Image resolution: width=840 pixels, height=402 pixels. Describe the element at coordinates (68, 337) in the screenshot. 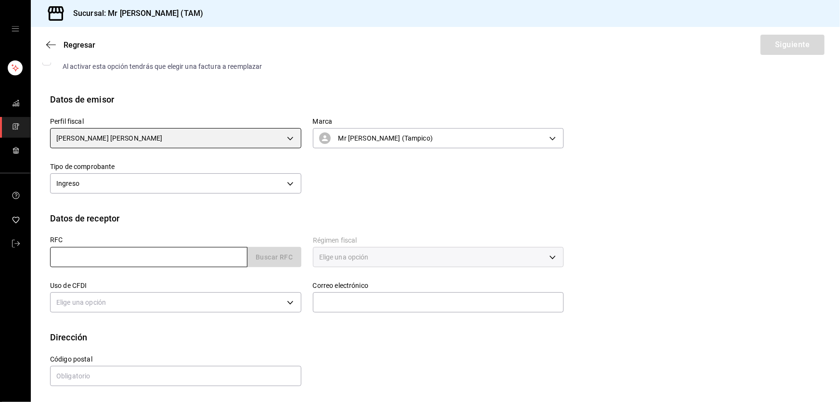

I see `div: Dirección` at that location.